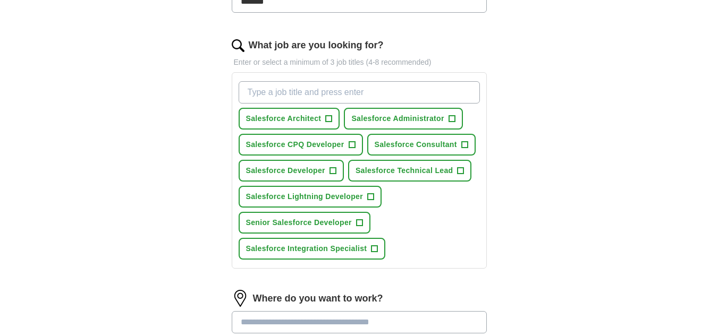 The width and height of the screenshot is (718, 336). Describe the element at coordinates (318, 299) in the screenshot. I see `label: Where do you want to work?` at that location.